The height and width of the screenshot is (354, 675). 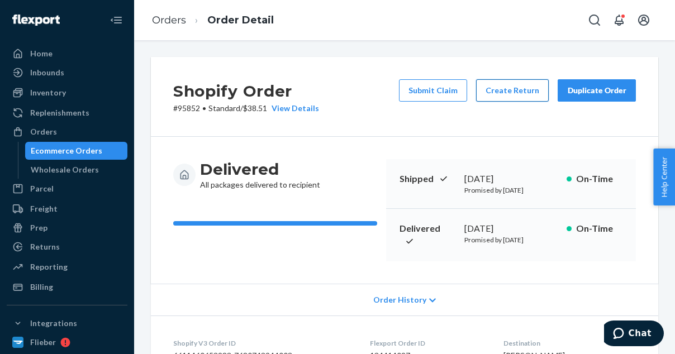 What do you see at coordinates (260, 175) in the screenshot?
I see `div: All packages delivered to recipient` at bounding box center [260, 175].